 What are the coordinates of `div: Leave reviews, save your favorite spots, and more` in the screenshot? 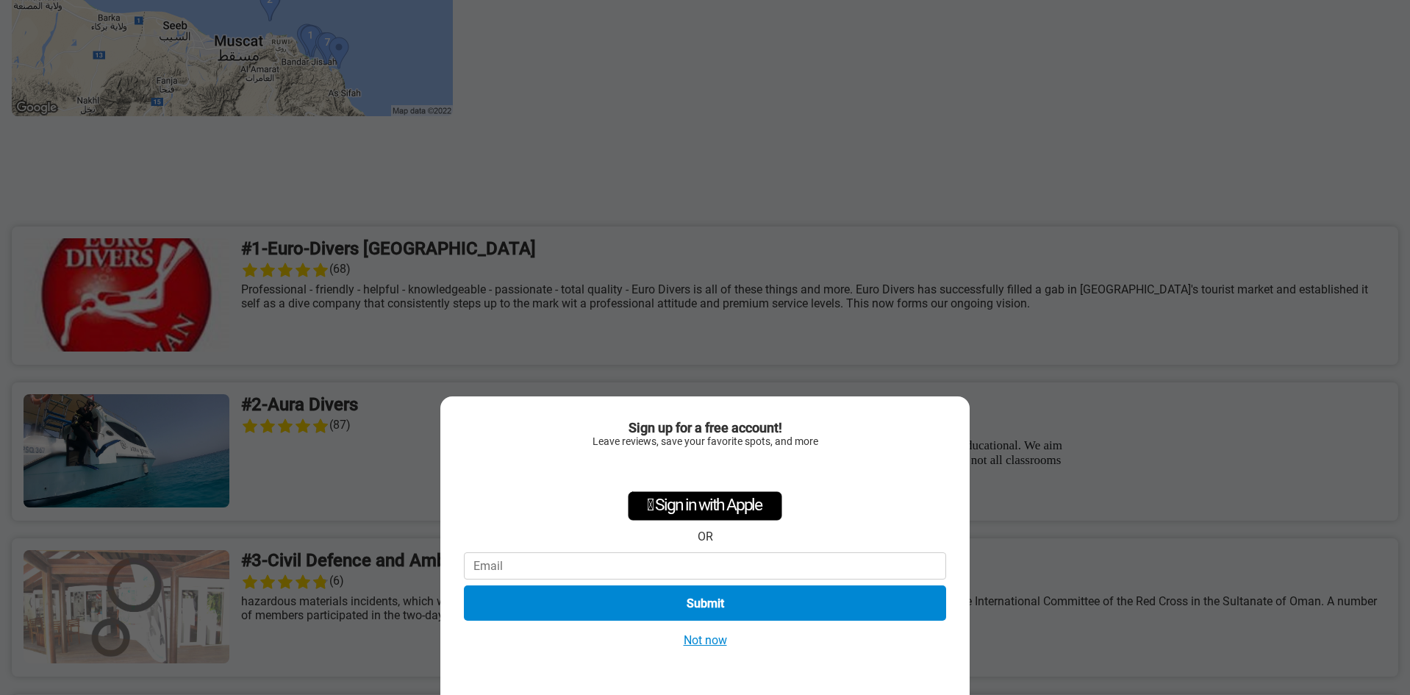 It's located at (705, 441).